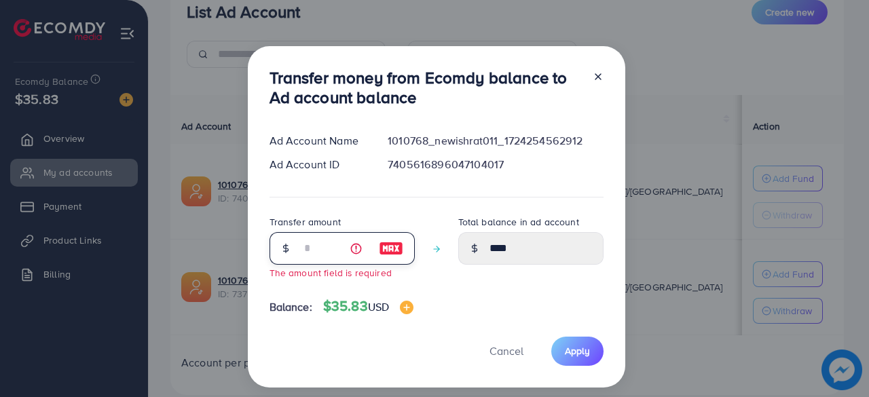 Image resolution: width=869 pixels, height=397 pixels. What do you see at coordinates (331, 272) in the screenshot?
I see `small: The amount field is required` at bounding box center [331, 272].